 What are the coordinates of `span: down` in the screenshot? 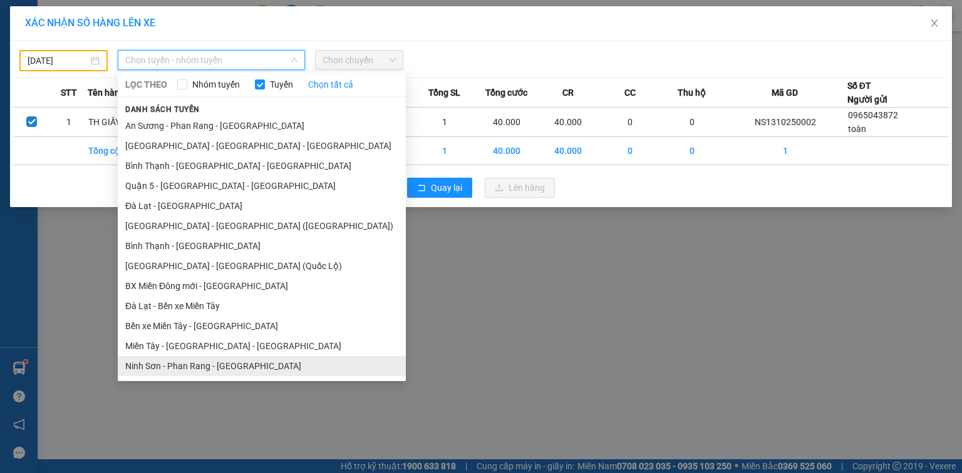 It's located at (294, 60).